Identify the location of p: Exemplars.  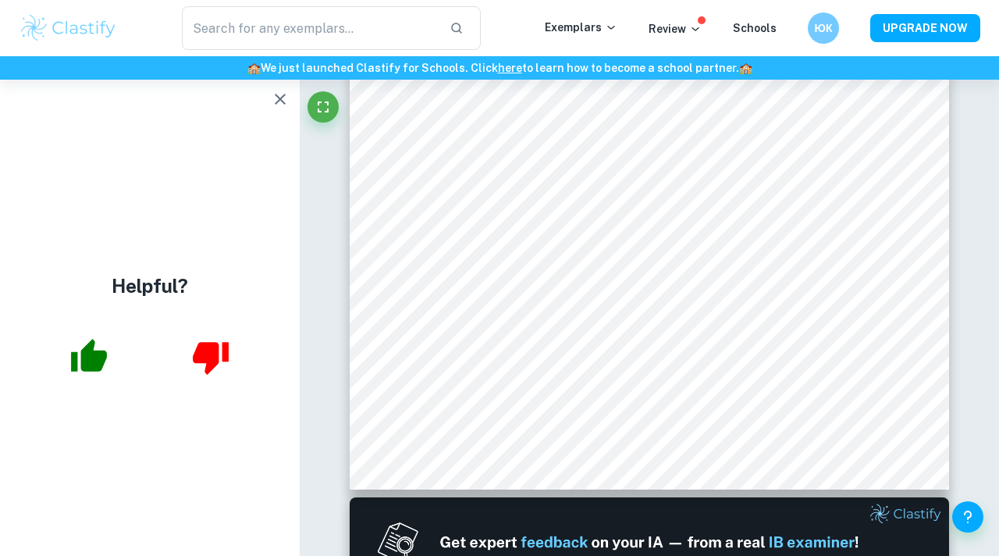
(581, 27).